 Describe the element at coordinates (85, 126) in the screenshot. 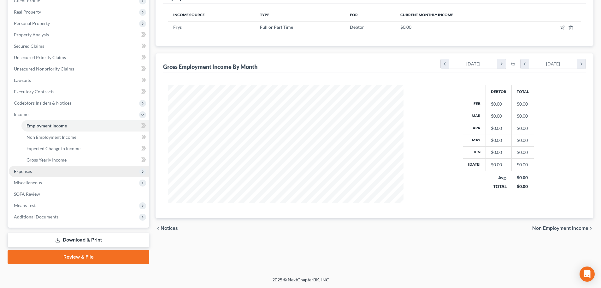

I see `a: Employment Income` at that location.